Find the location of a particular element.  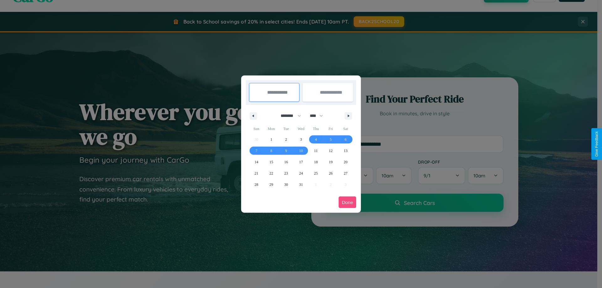

button: 22 is located at coordinates (271, 173).